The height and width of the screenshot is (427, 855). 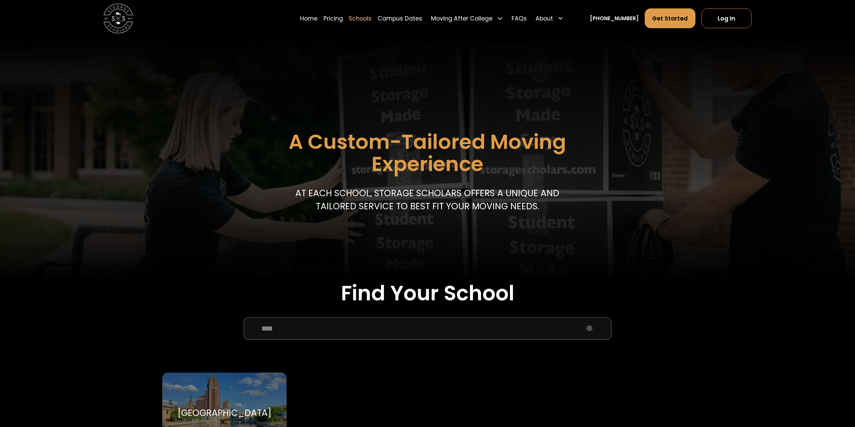 I want to click on a: home, so click(x=118, y=18).